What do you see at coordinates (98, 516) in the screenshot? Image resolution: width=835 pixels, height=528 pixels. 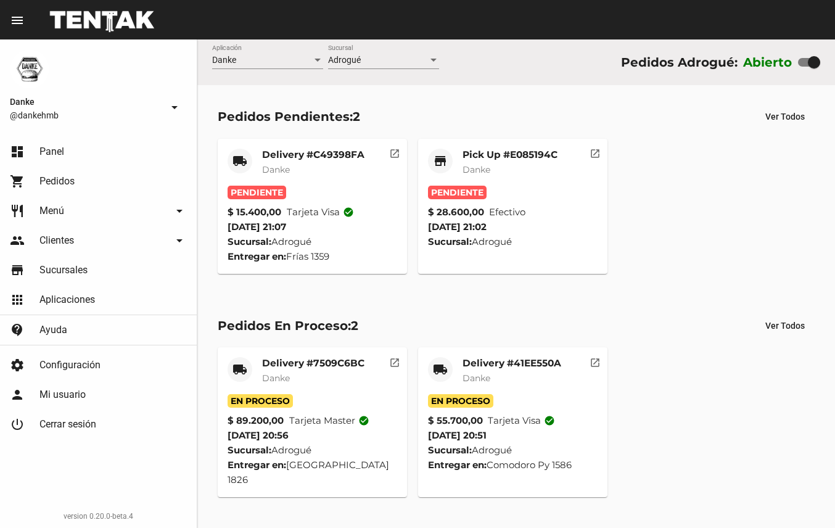 I see `div: version 0.20.0-beta.4` at bounding box center [98, 516].